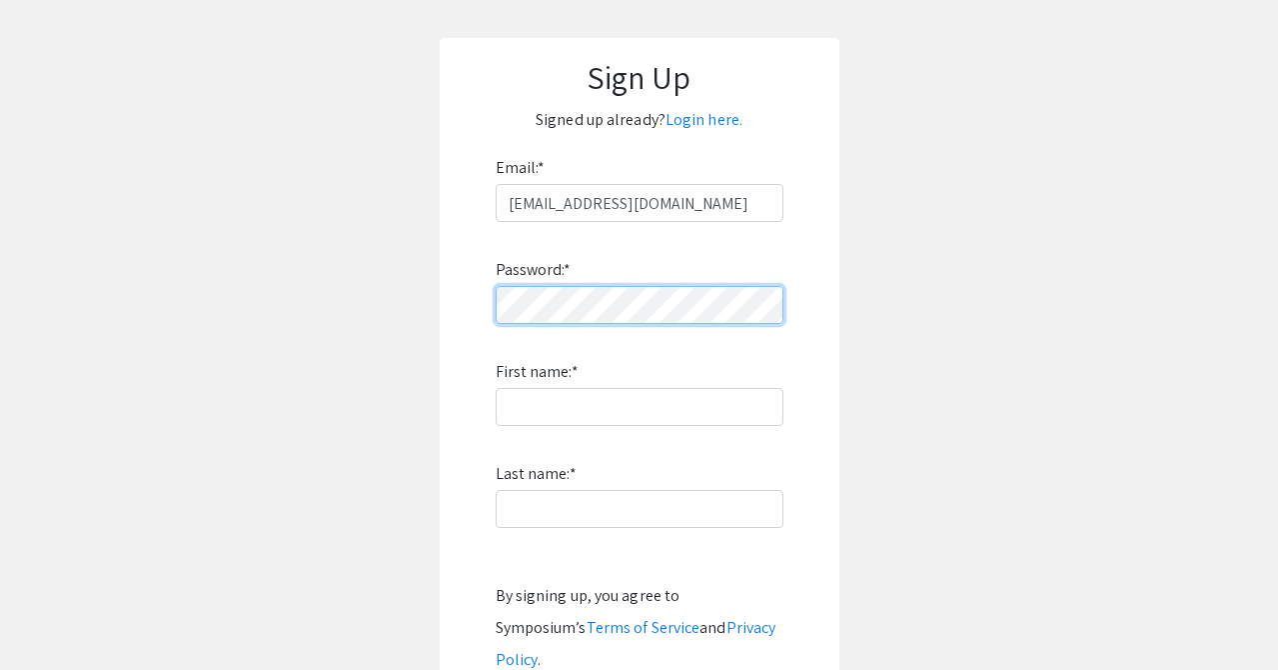 This screenshot has height=670, width=1278. Describe the element at coordinates (644, 627) in the screenshot. I see `a: Terms of Service` at that location.